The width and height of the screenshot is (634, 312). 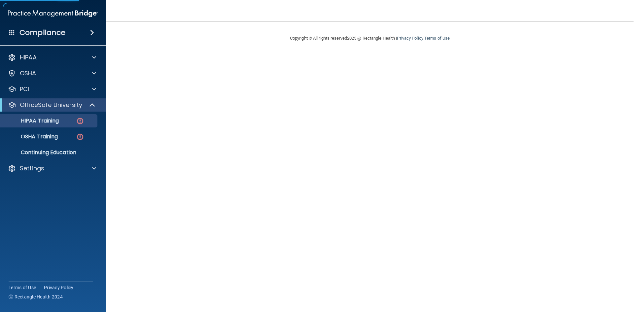 What do you see at coordinates (52, 105) in the screenshot?
I see `a: OfficeSafe University` at bounding box center [52, 105].